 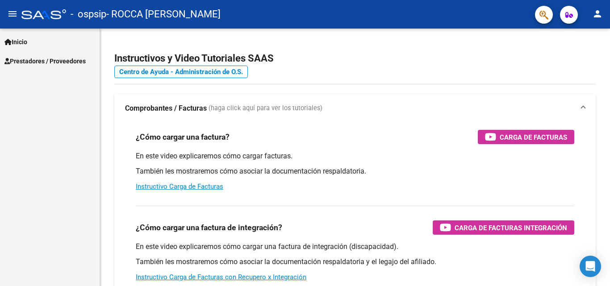 What do you see at coordinates (355, 156) in the screenshot?
I see `p: En este video explicaremos cómo cargar facturas.` at bounding box center [355, 156].